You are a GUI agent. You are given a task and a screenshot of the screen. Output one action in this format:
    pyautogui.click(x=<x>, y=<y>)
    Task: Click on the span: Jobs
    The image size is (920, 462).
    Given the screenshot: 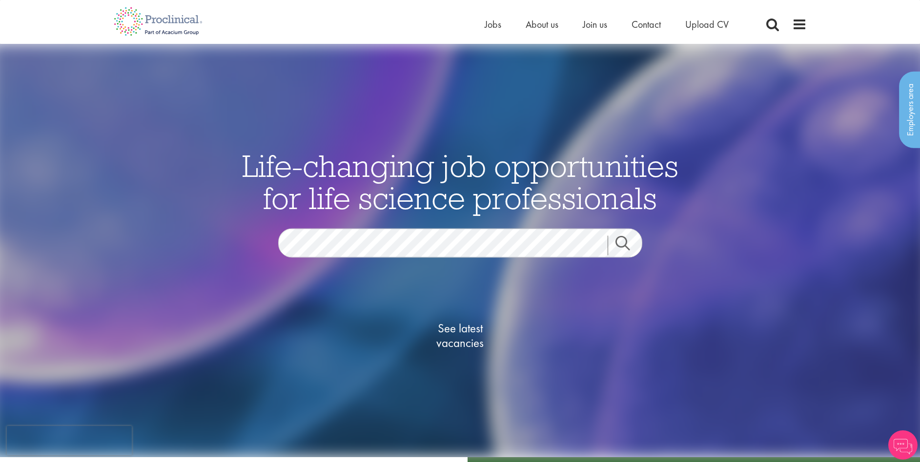 What is the action you would take?
    pyautogui.click(x=493, y=24)
    